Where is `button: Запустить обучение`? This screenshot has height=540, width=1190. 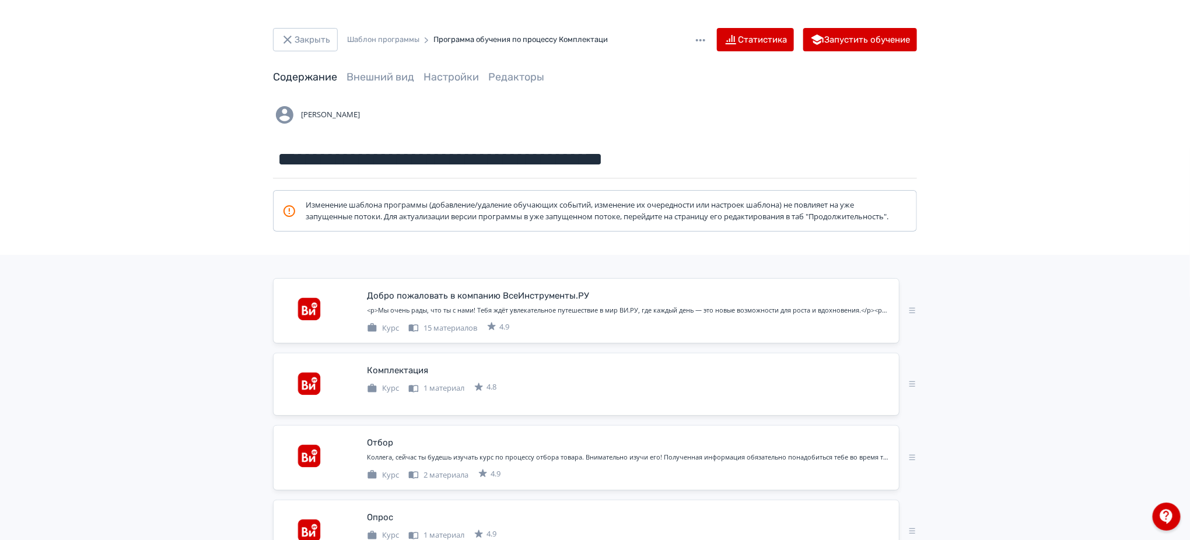
button: Запустить обучение is located at coordinates (860, 40).